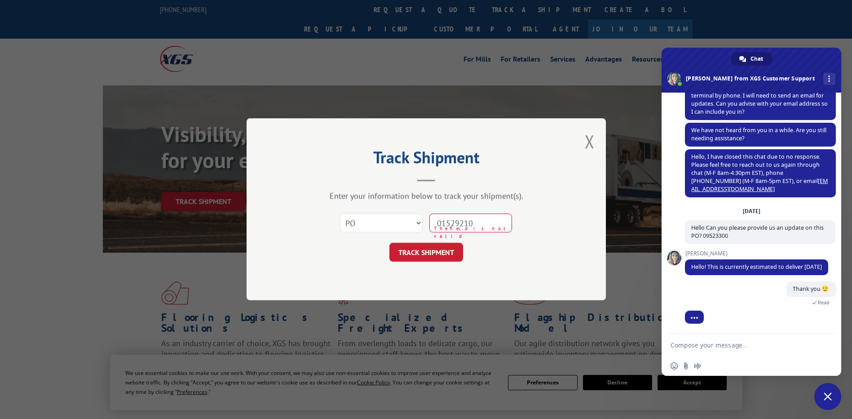  Describe the element at coordinates (760, 99) in the screenshot. I see `span: My apologies, I was unable to reach the delivering terminal by phone. I will need to send an emai...` at that location.